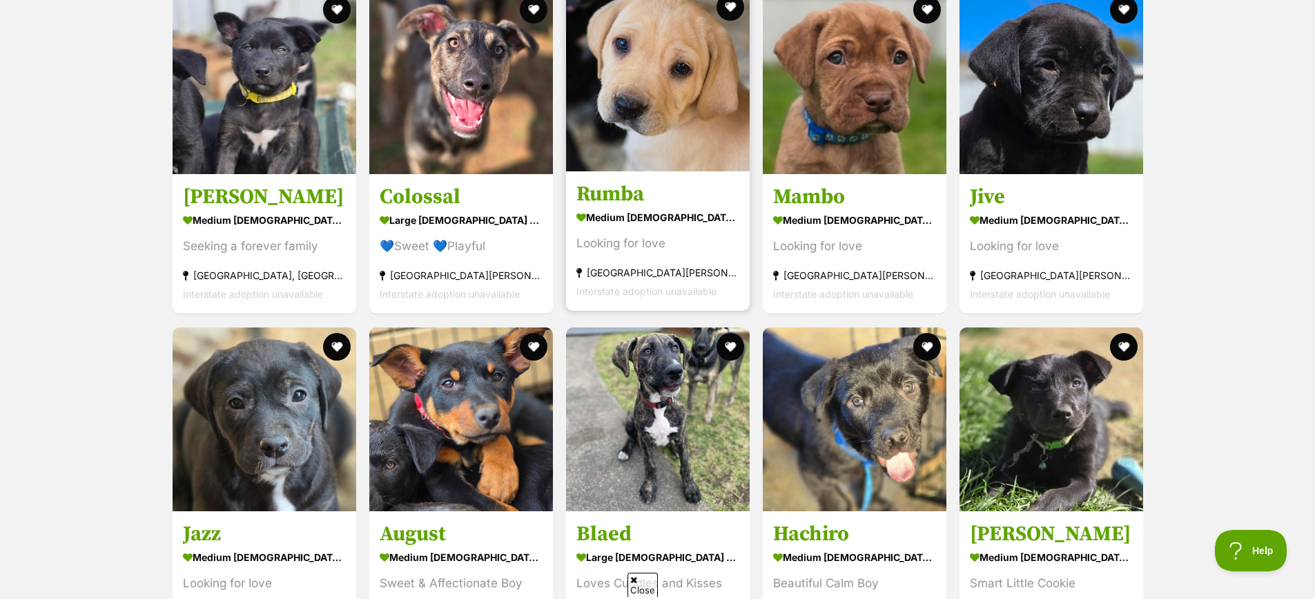 This screenshot has height=599, width=1315. What do you see at coordinates (855, 534) in the screenshot?
I see `h3: Hachiro` at bounding box center [855, 534].